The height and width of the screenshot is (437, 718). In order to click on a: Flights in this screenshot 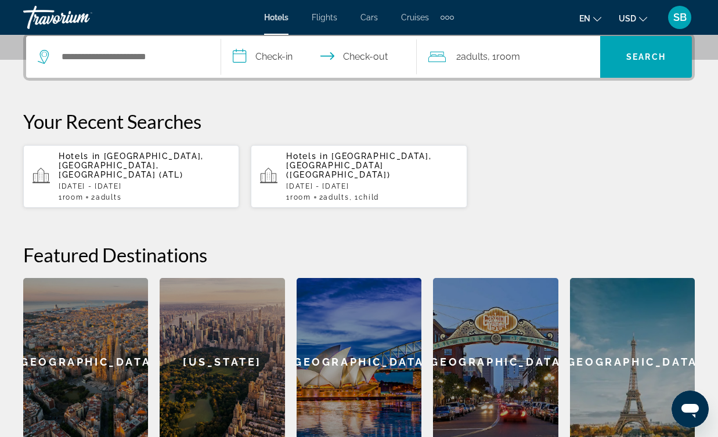, I will do `click(325, 17)`.